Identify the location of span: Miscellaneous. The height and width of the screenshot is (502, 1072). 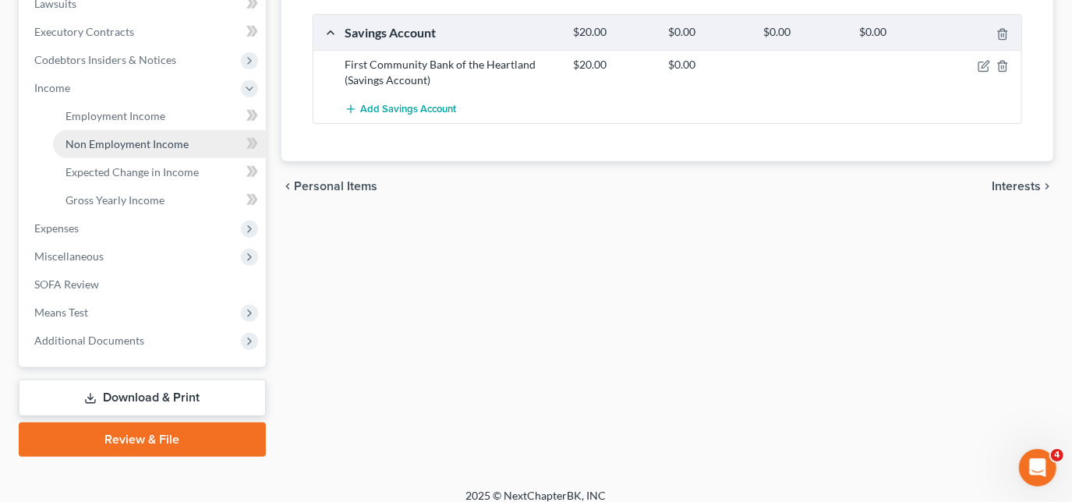
(69, 256).